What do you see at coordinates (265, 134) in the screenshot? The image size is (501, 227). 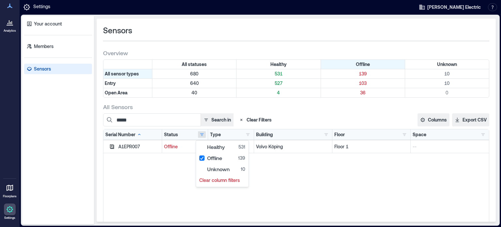 I see `div: Building` at bounding box center [265, 134].